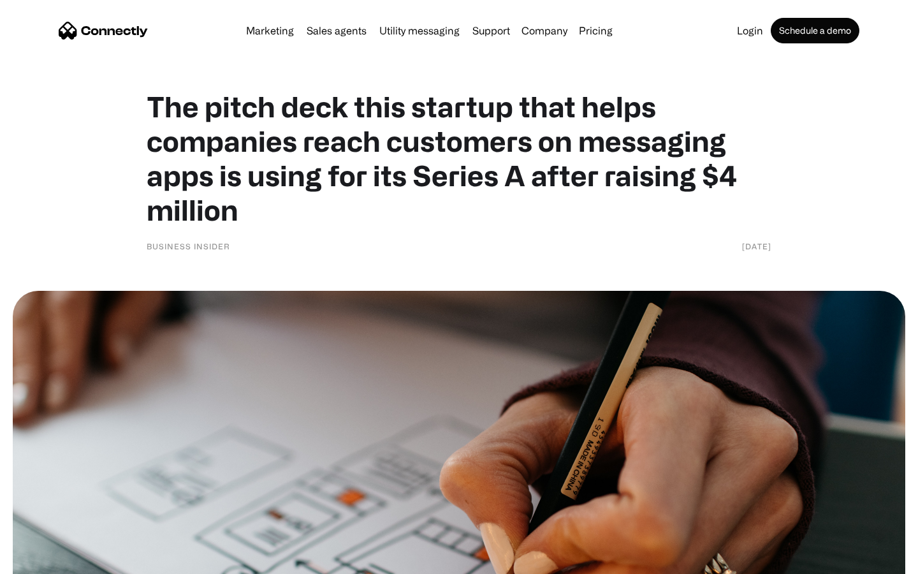 This screenshot has height=574, width=918. Describe the element at coordinates (749, 31) in the screenshot. I see `a: Login` at that location.